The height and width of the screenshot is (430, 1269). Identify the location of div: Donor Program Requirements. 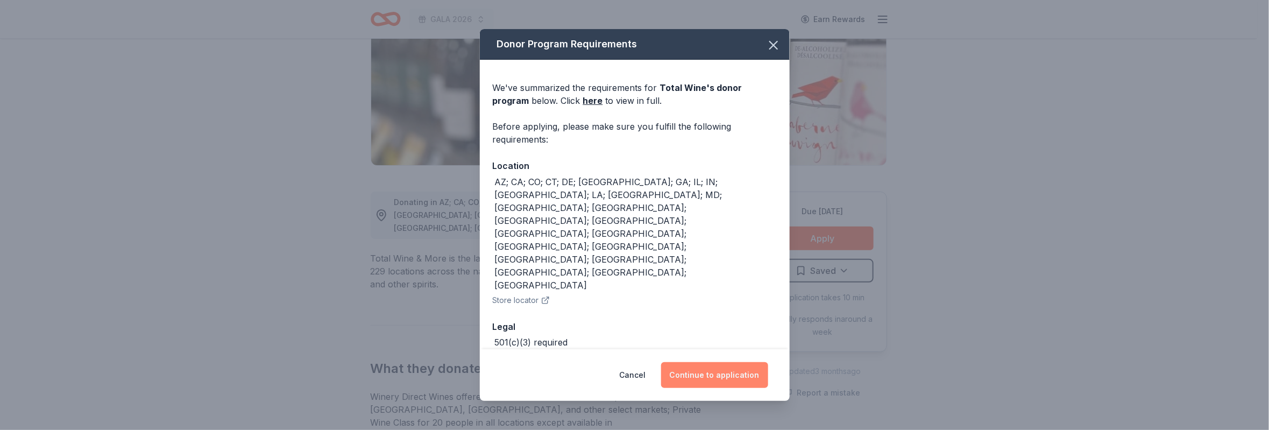
(635, 44).